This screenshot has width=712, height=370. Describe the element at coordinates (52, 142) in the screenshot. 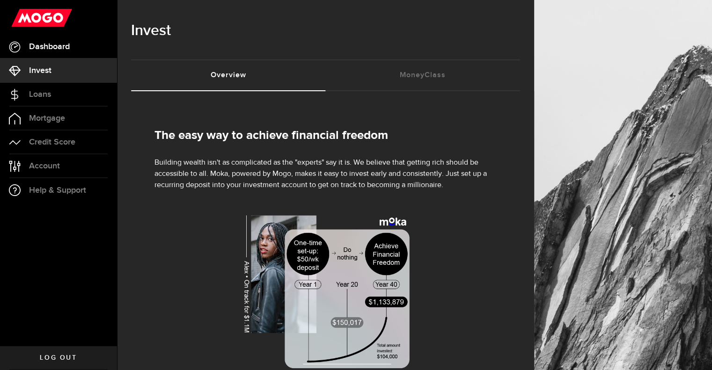

I see `span: Credit Score` at that location.